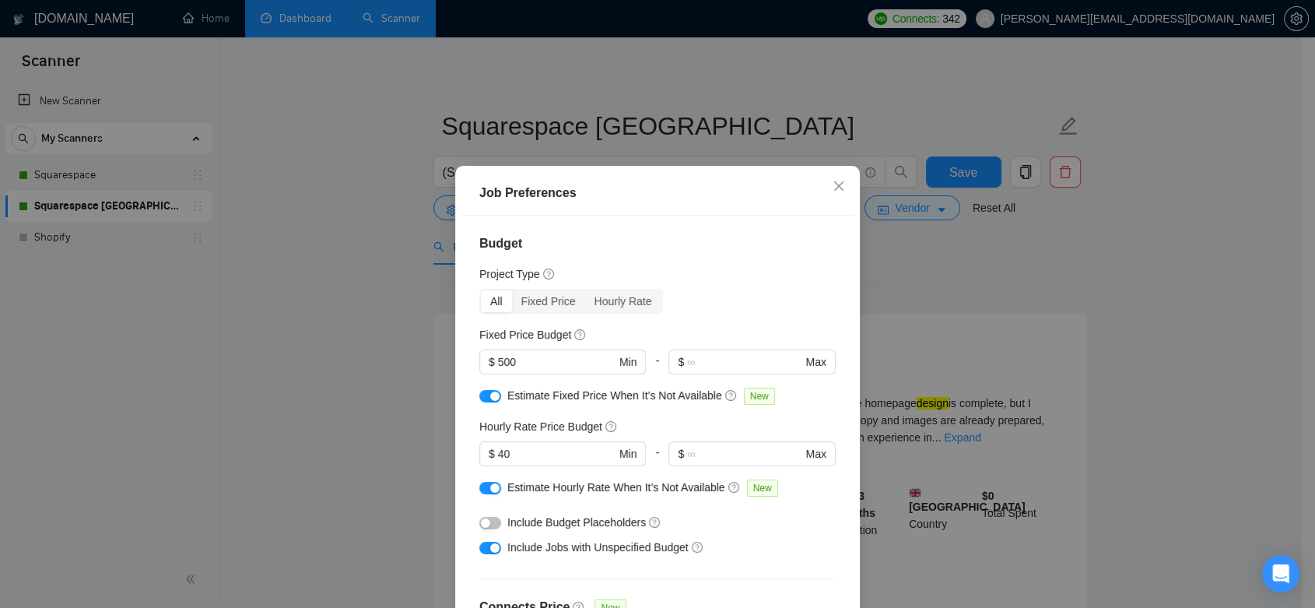 Image resolution: width=1315 pixels, height=608 pixels. What do you see at coordinates (623, 301) in the screenshot?
I see `div: Hourly Rate` at bounding box center [623, 301].